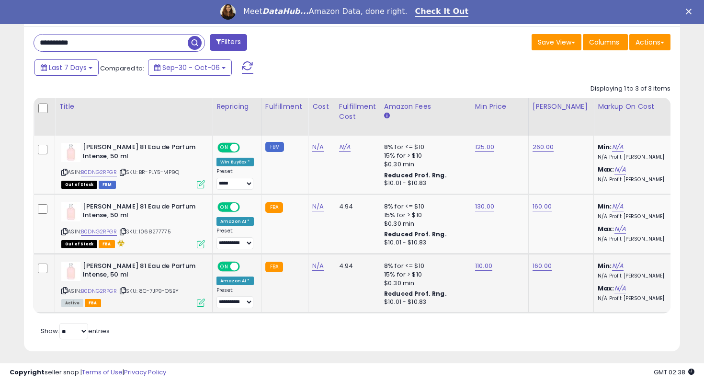  I want to click on a: 125.00, so click(485, 147).